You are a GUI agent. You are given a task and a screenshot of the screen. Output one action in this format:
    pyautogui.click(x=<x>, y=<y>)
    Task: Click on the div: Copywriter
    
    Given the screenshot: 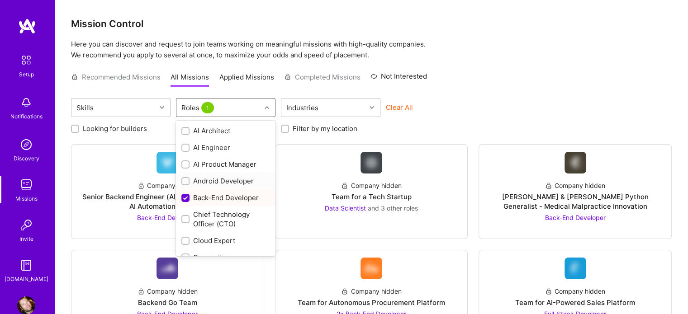 What is the action you would take?
    pyautogui.click(x=226, y=257)
    